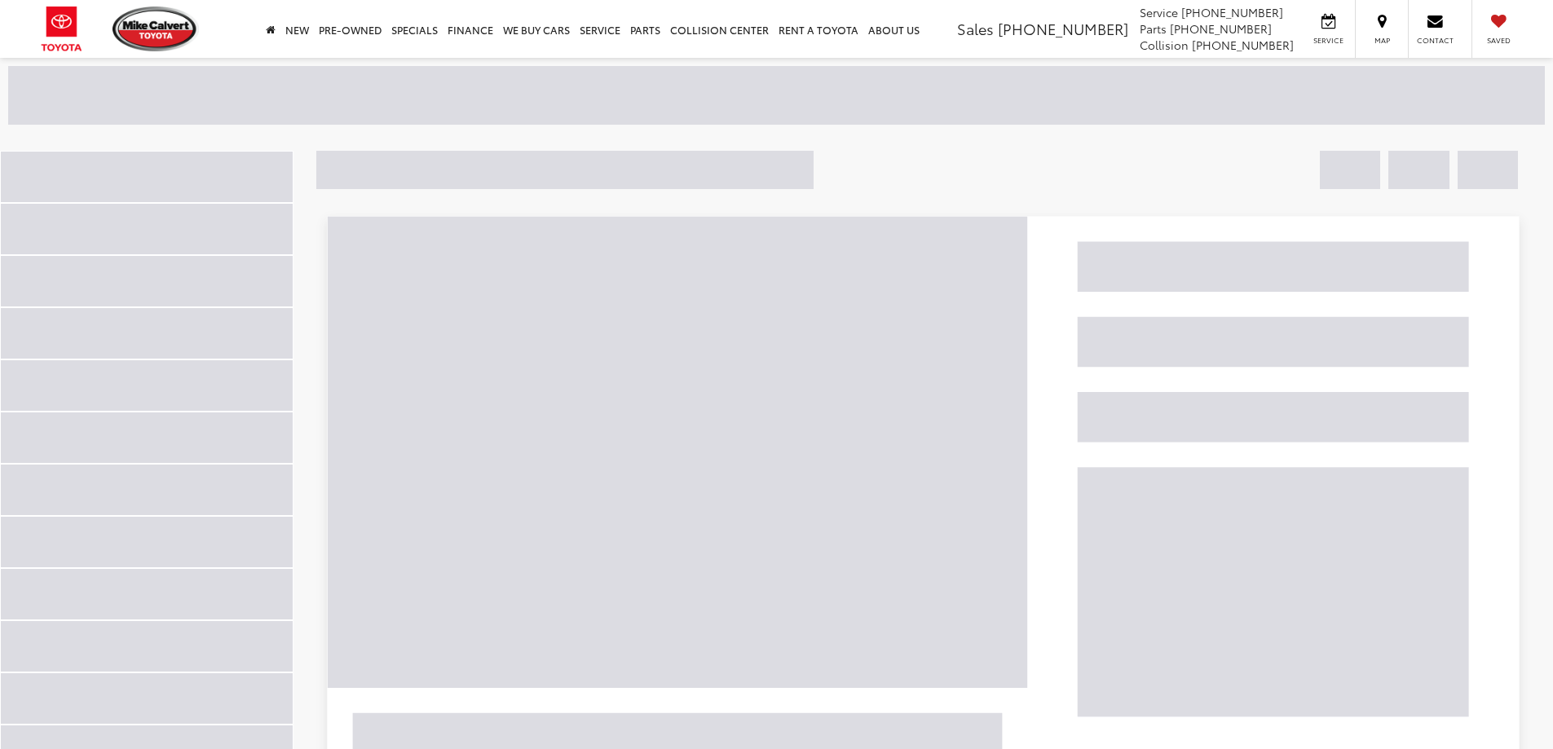 The height and width of the screenshot is (749, 1553). What do you see at coordinates (1164, 45) in the screenshot?
I see `span: Collision` at bounding box center [1164, 45].